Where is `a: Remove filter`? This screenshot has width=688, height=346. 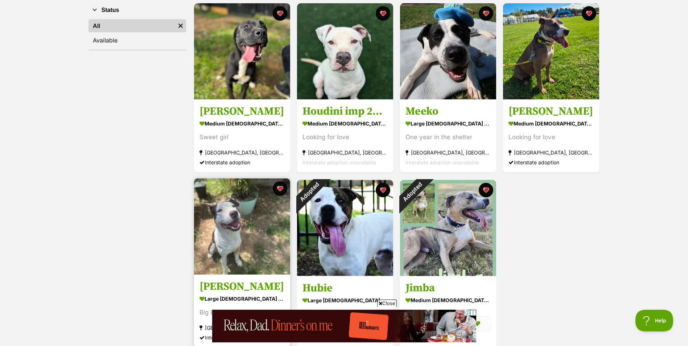
a: Remove filter is located at coordinates (181, 26).